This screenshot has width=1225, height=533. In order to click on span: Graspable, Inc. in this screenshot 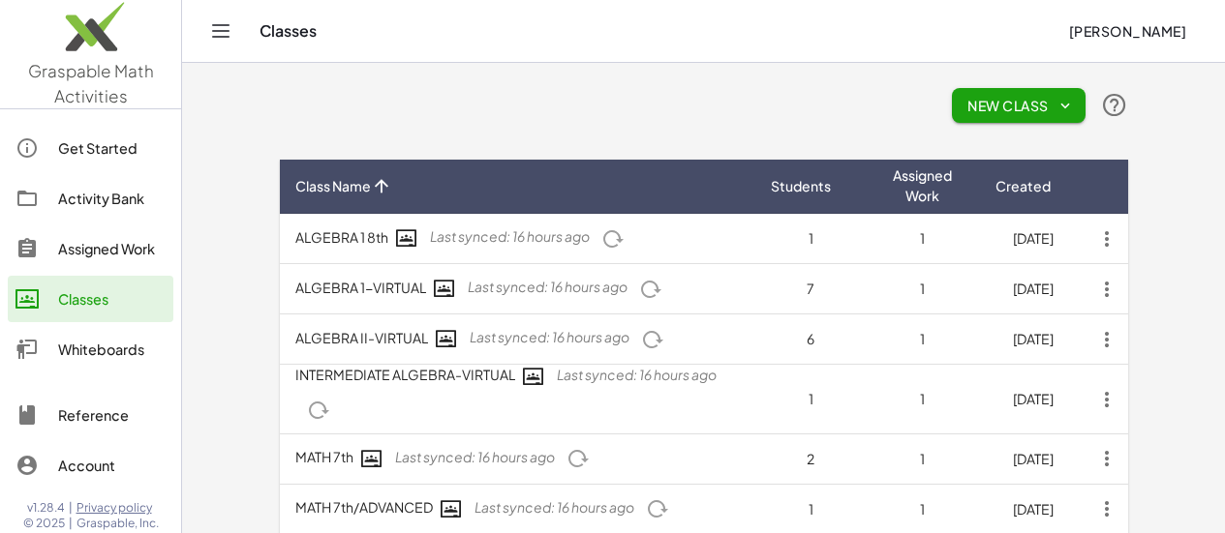, I will do `click(117, 524)`.